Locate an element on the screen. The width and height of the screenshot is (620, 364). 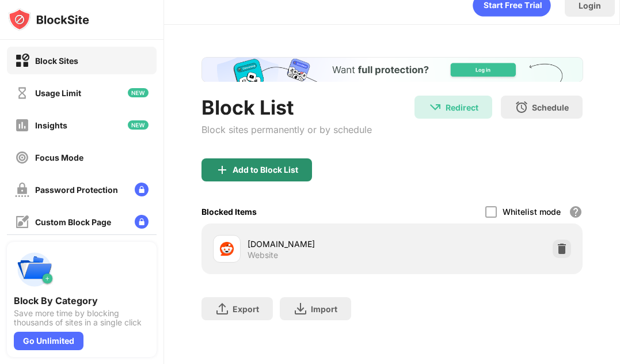
div: Export is located at coordinates (246, 309).